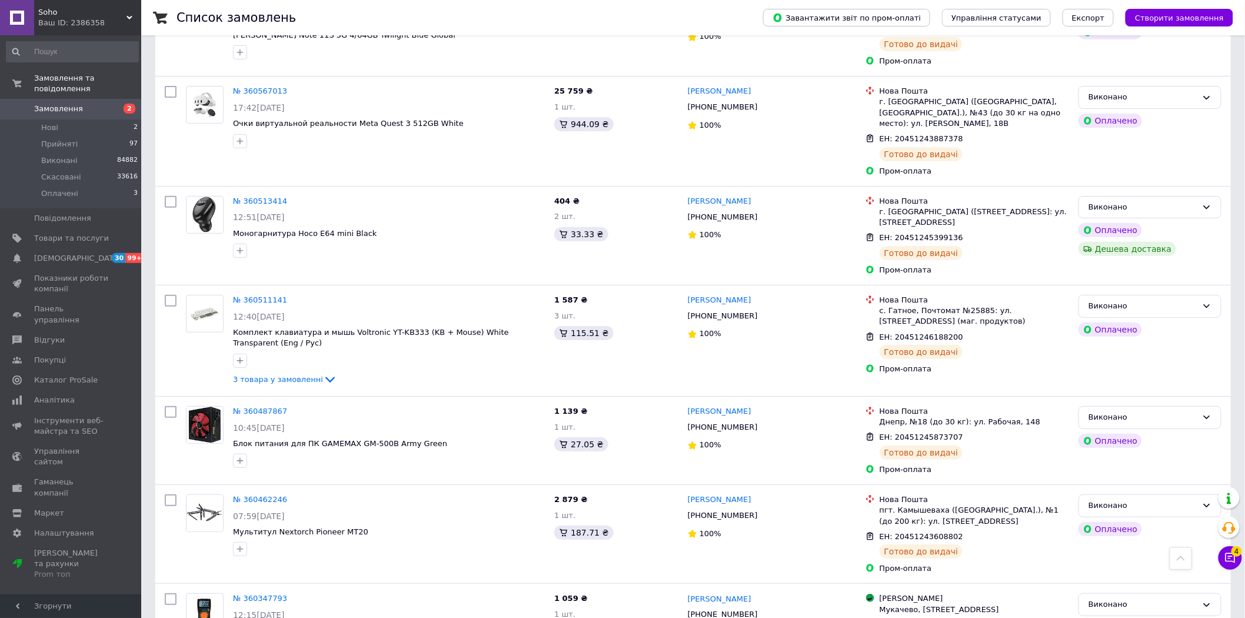 The image size is (1245, 618). Describe the element at coordinates (71, 284) in the screenshot. I see `span: Показники роботи компанії` at that location.